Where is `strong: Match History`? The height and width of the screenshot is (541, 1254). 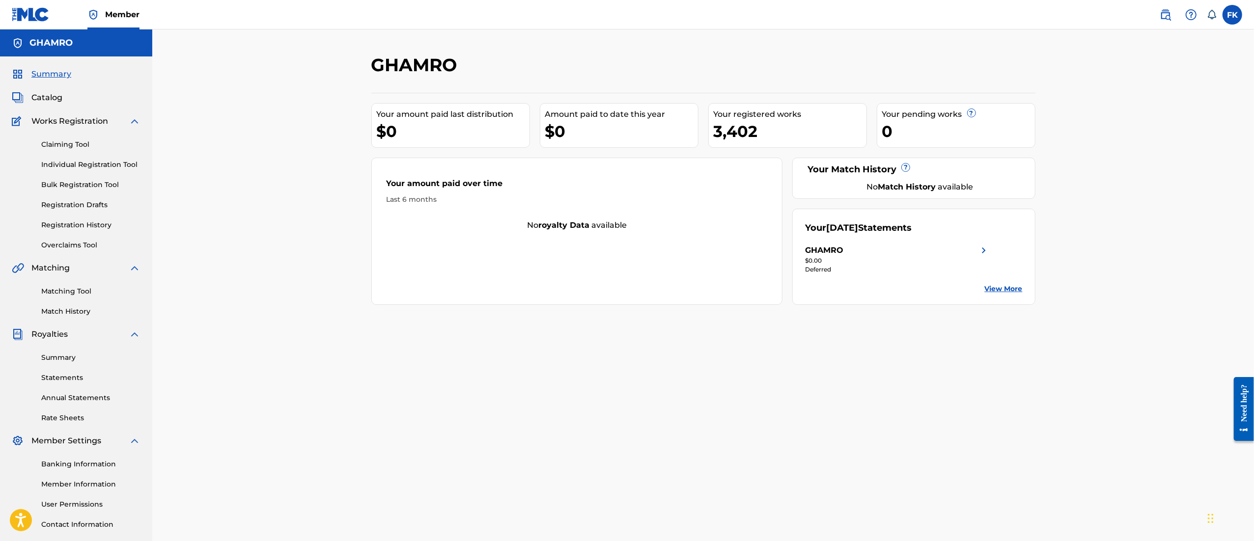 strong: Match History is located at coordinates (906, 187).